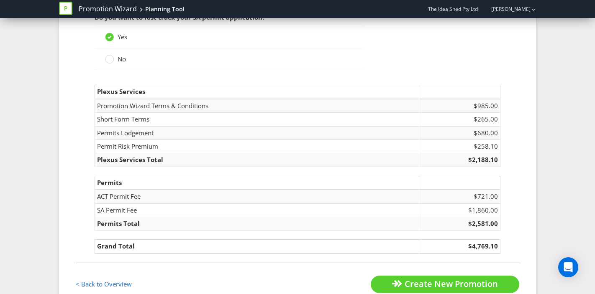 This screenshot has width=595, height=294. Describe the element at coordinates (257, 224) in the screenshot. I see `td: Permits Total` at that location.